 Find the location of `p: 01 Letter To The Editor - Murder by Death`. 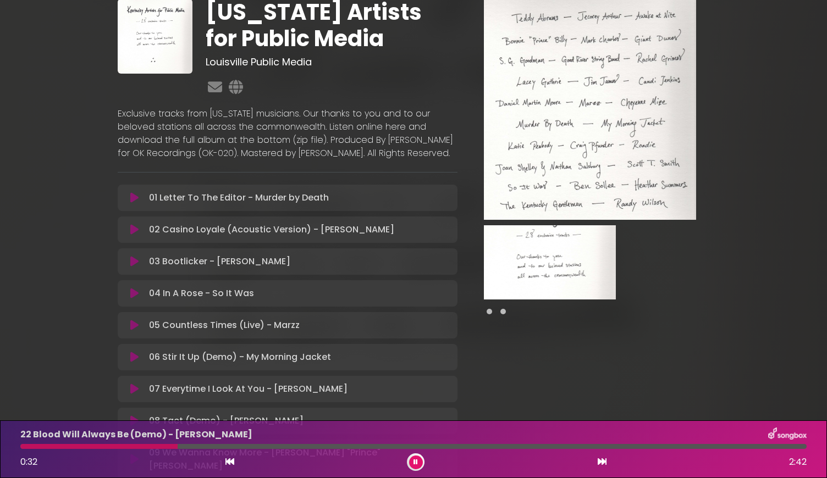

p: 01 Letter To The Editor - Murder by Death is located at coordinates (239, 198).